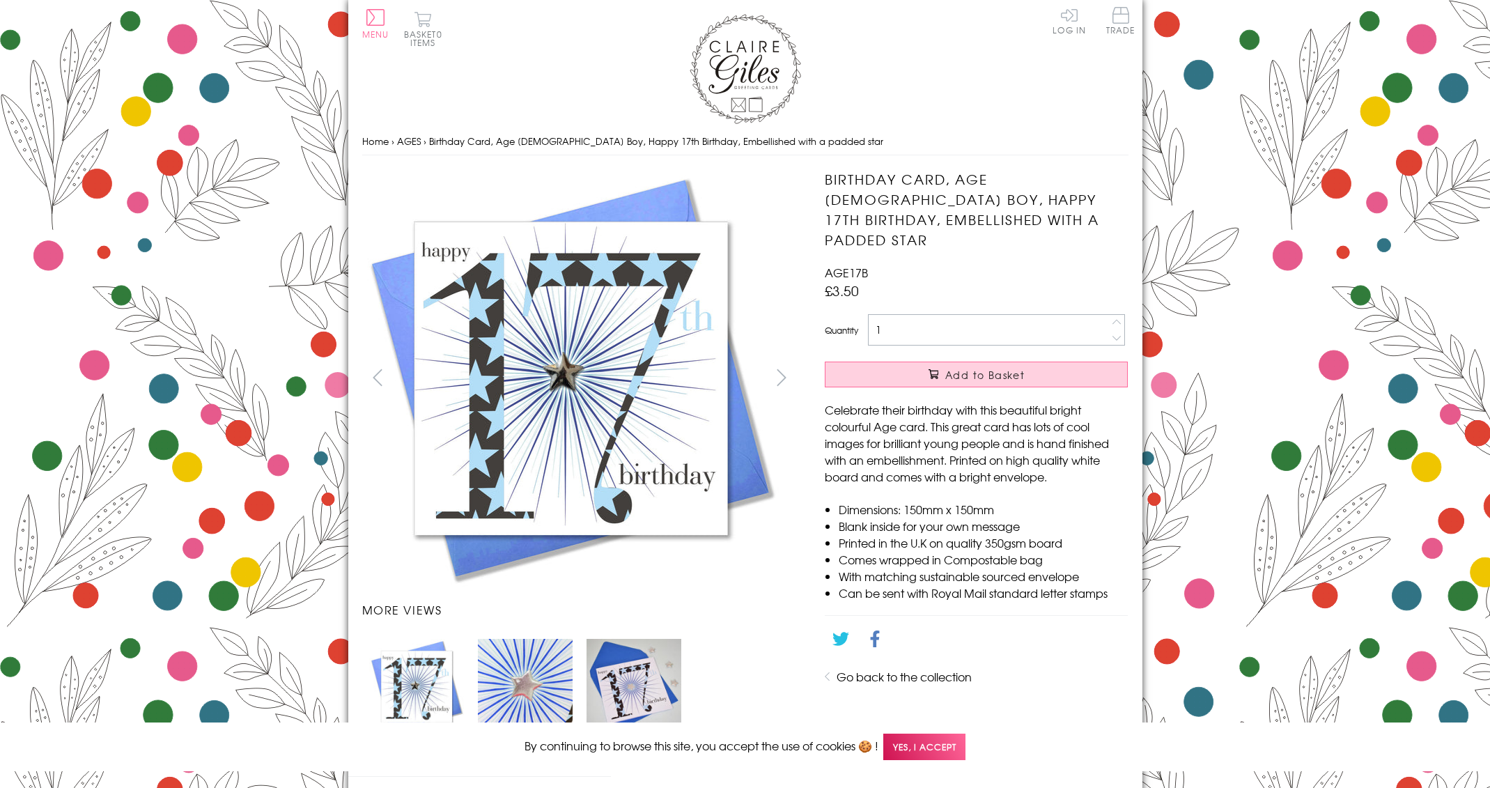 Image resolution: width=1490 pixels, height=788 pixels. What do you see at coordinates (983, 593) in the screenshot?
I see `li: Can be sent with Royal Mail standard letter stamps` at bounding box center [983, 593].